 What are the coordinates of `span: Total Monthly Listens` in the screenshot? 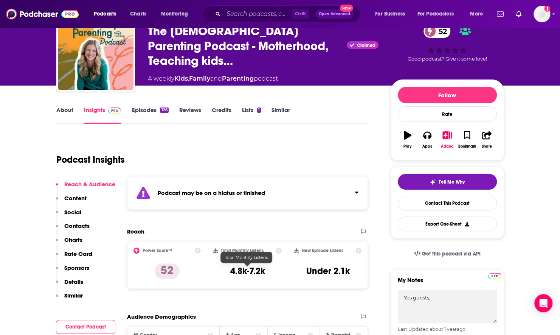 It's located at (246, 257).